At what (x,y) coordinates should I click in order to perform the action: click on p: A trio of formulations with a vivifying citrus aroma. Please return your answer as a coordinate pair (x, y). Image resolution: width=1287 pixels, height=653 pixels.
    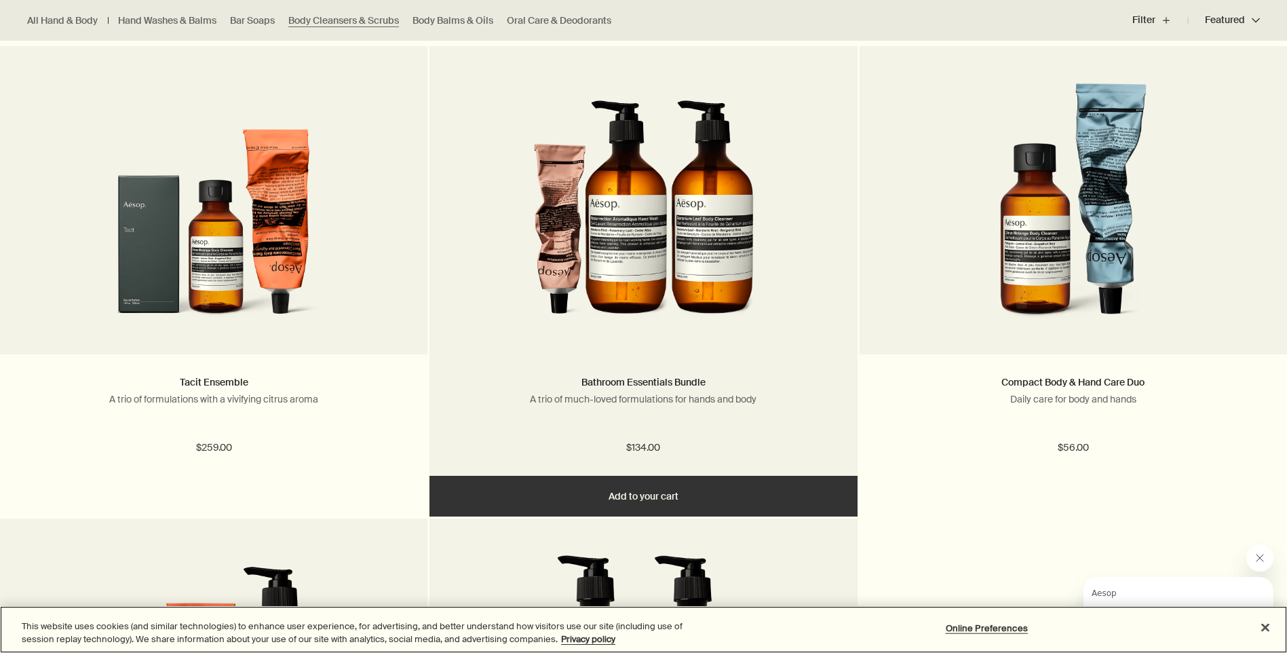
    Looking at the image, I should click on (214, 399).